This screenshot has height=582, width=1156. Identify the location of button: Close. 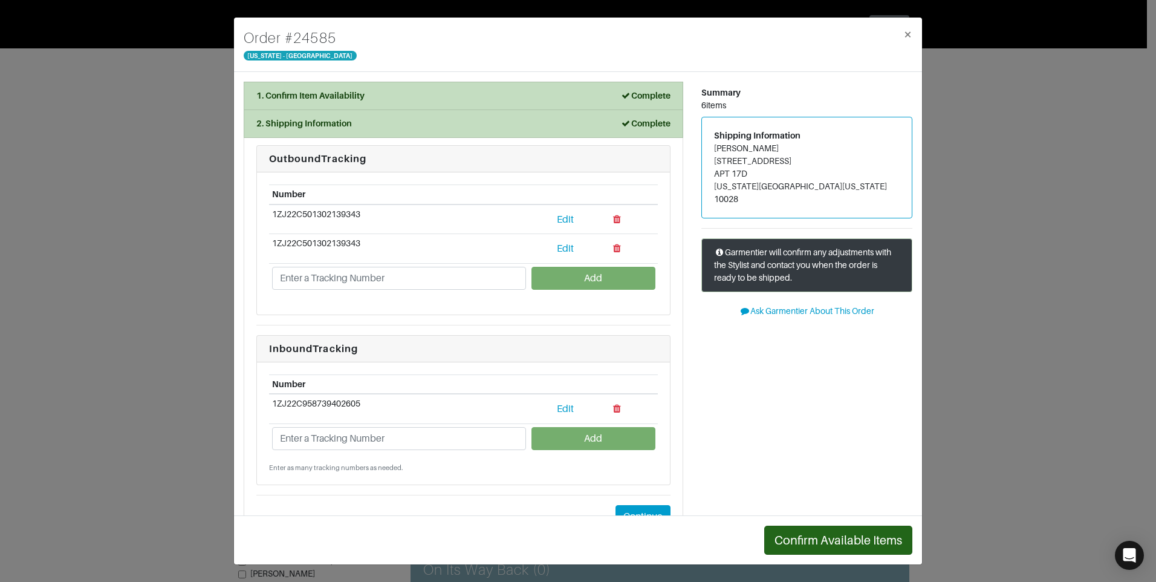
(908, 34).